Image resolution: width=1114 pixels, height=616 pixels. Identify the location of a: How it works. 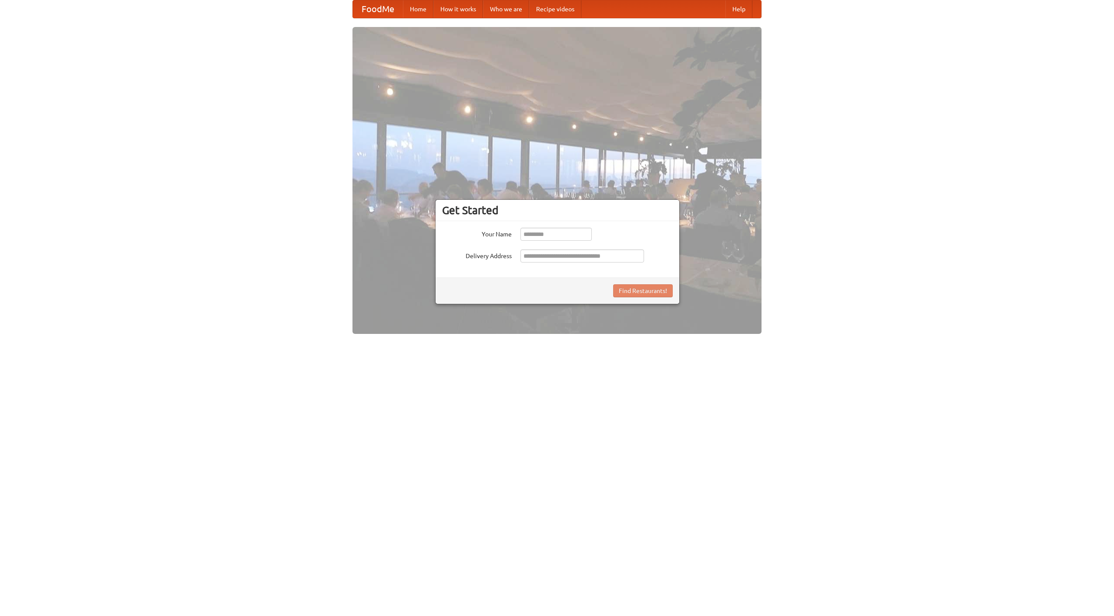
(458, 9).